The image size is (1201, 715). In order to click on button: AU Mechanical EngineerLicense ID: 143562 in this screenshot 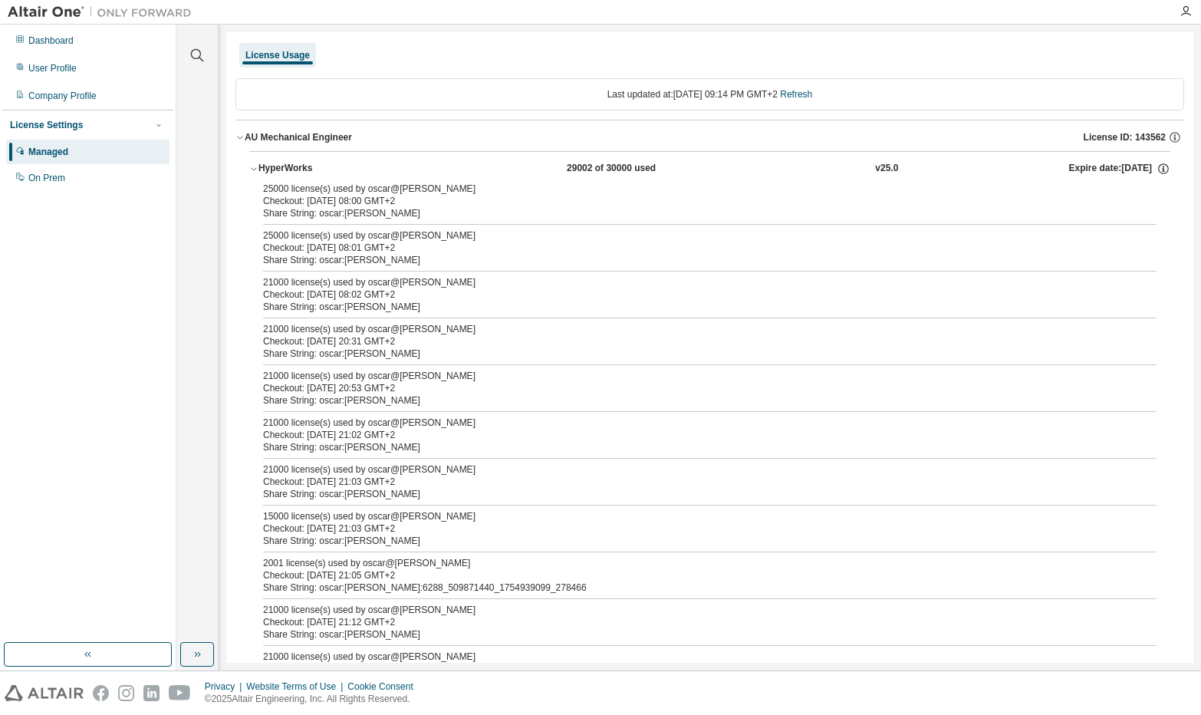, I will do `click(709, 137)`.